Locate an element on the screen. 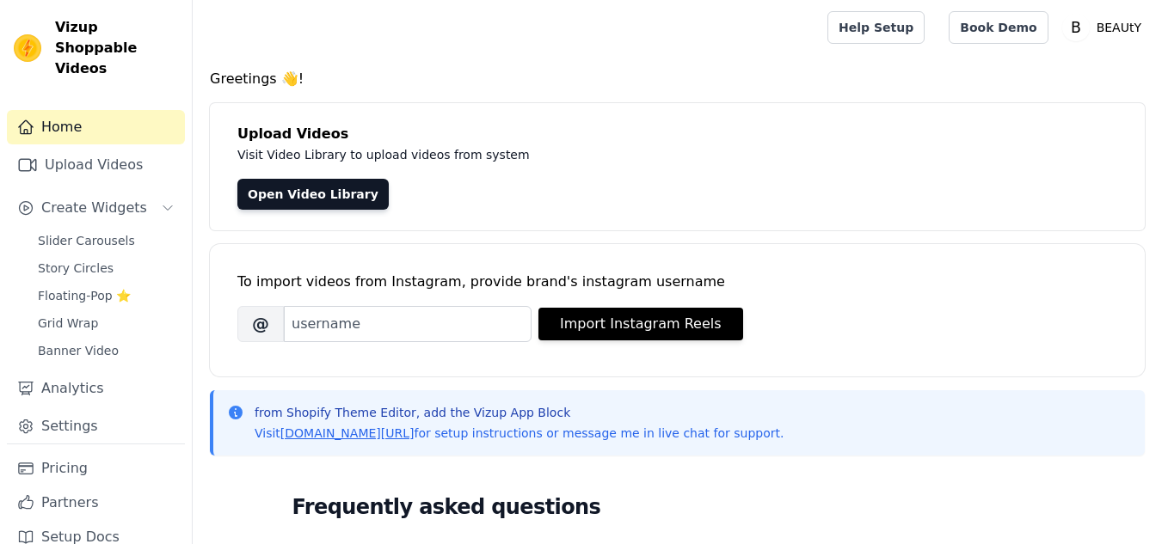 The width and height of the screenshot is (1162, 544). span: Slider Carousels is located at coordinates (86, 241).